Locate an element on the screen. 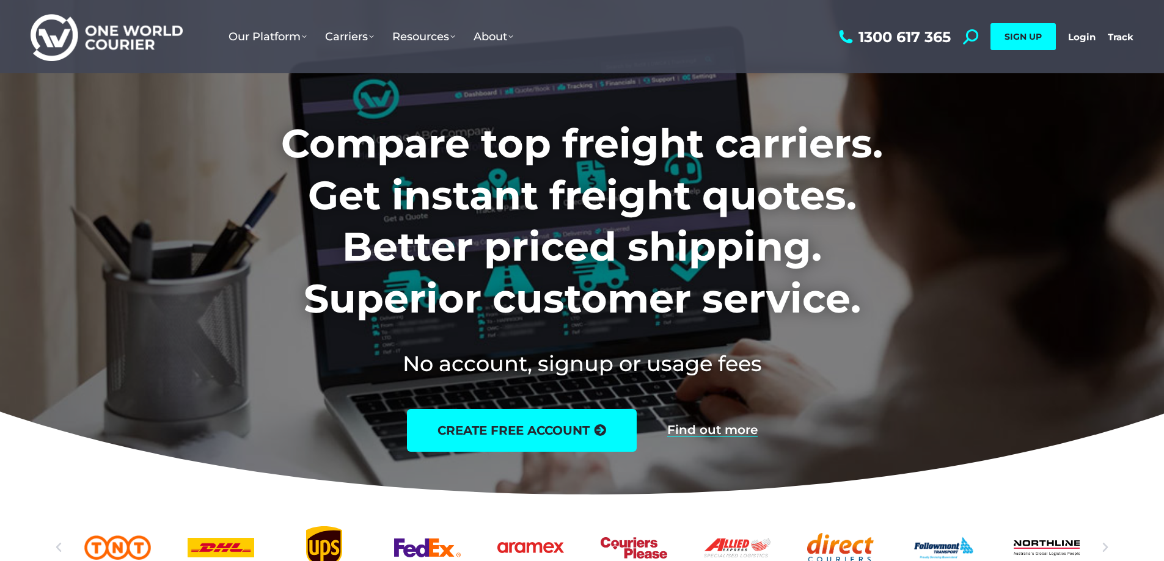 Image resolution: width=1164 pixels, height=561 pixels. span: SIGN UP is located at coordinates (1023, 37).